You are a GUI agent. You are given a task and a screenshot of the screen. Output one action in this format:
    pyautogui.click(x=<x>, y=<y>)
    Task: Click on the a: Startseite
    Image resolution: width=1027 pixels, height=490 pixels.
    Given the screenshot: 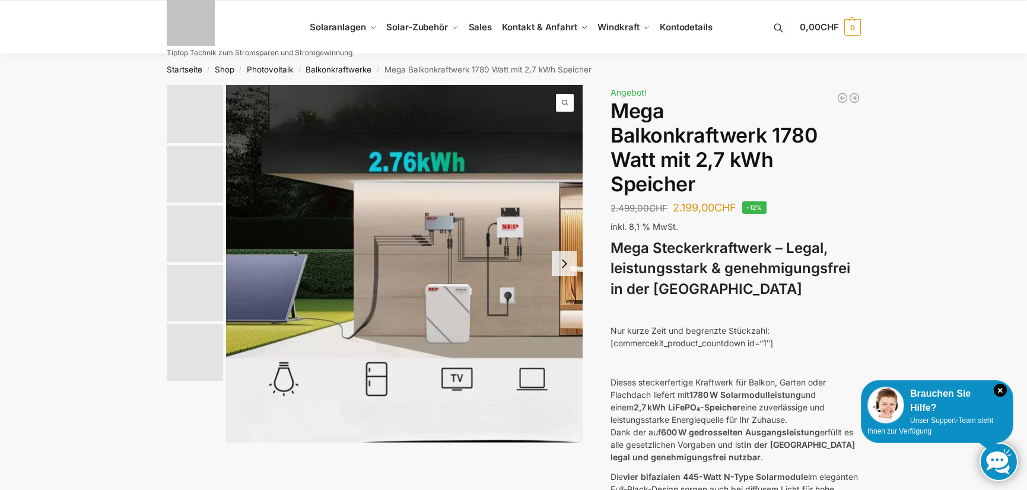 What is the action you would take?
    pyautogui.click(x=185, y=69)
    